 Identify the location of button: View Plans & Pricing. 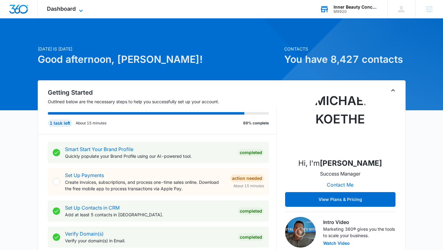
(340, 200).